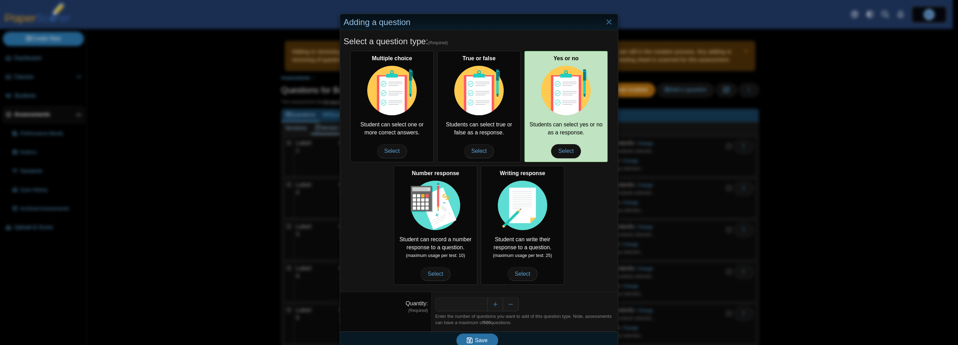 The height and width of the screenshot is (345, 958). I want to click on dfn: (Required), so click(386, 311).